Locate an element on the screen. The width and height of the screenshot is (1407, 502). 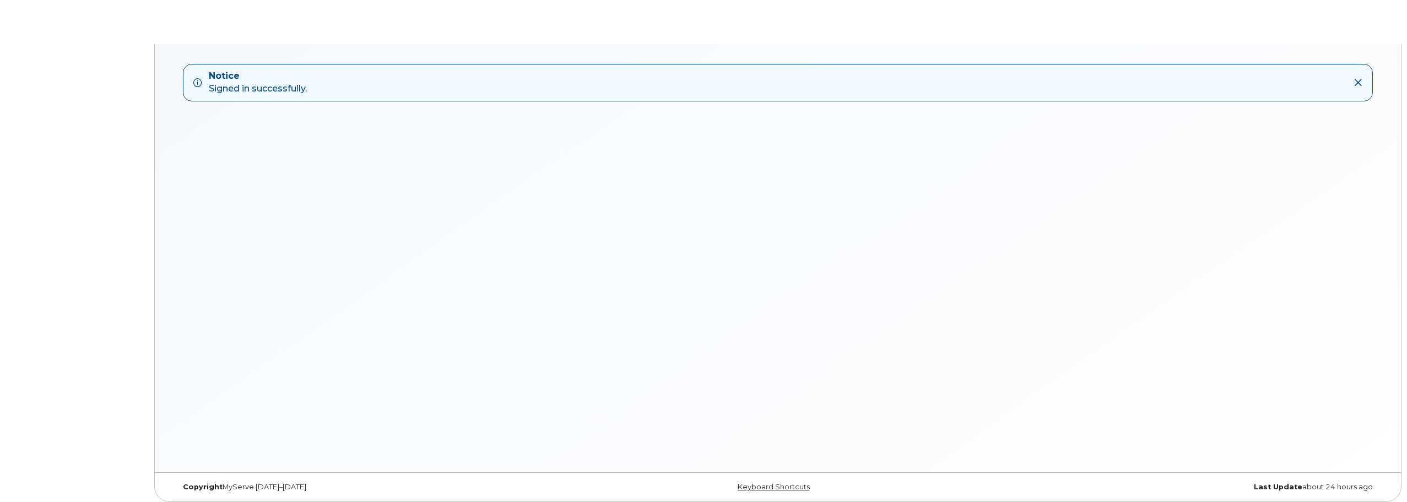
strong: Copyright is located at coordinates (203, 487).